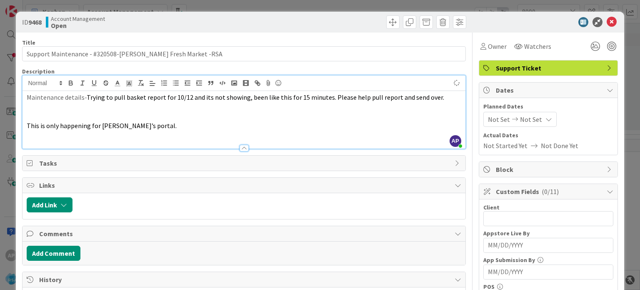 The width and height of the screenshot is (640, 290). Describe the element at coordinates (53, 253) in the screenshot. I see `button: Add Comment` at that location.